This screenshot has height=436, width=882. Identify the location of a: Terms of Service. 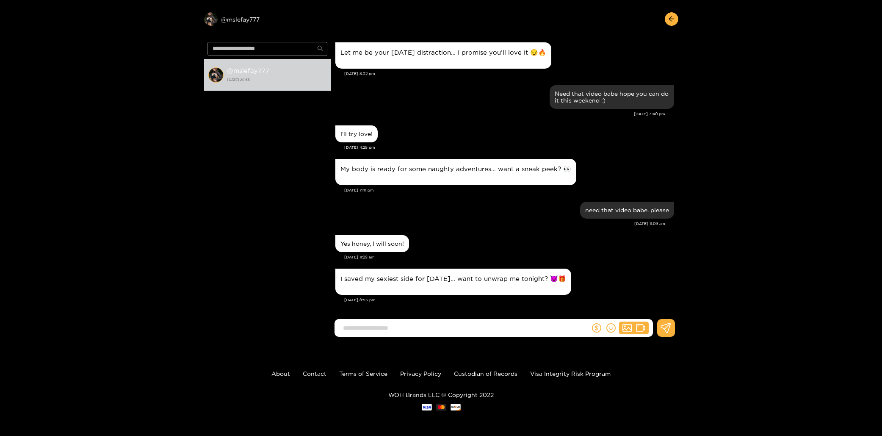
(363, 373).